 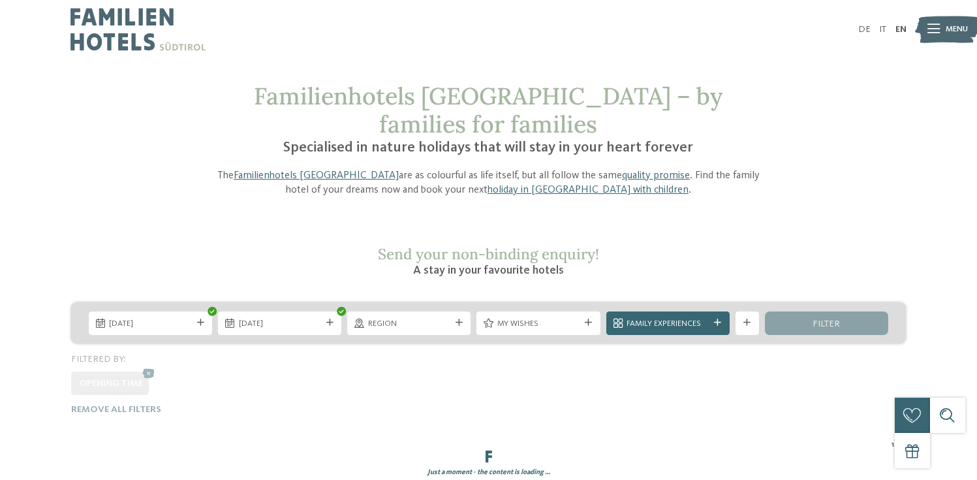 I want to click on span: 1, so click(x=893, y=444).